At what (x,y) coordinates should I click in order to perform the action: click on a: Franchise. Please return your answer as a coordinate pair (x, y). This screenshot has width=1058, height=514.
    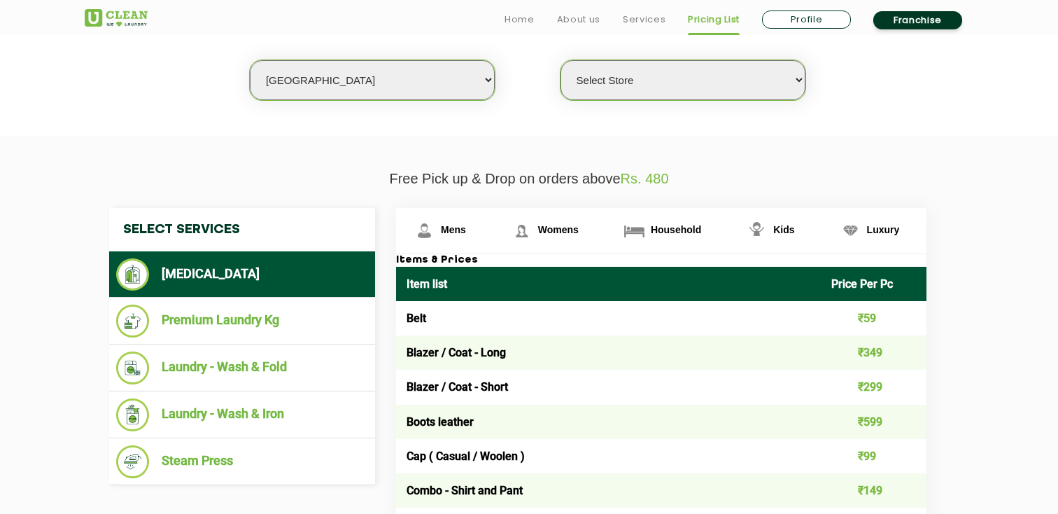
    Looking at the image, I should click on (918, 20).